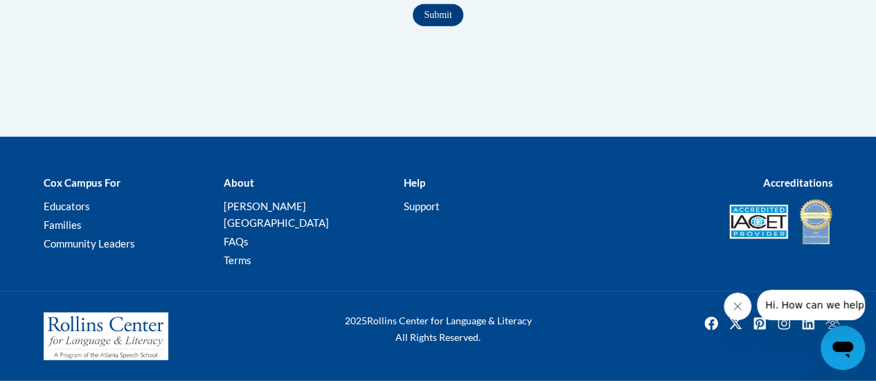  Describe the element at coordinates (62, 225) in the screenshot. I see `a: Families` at that location.